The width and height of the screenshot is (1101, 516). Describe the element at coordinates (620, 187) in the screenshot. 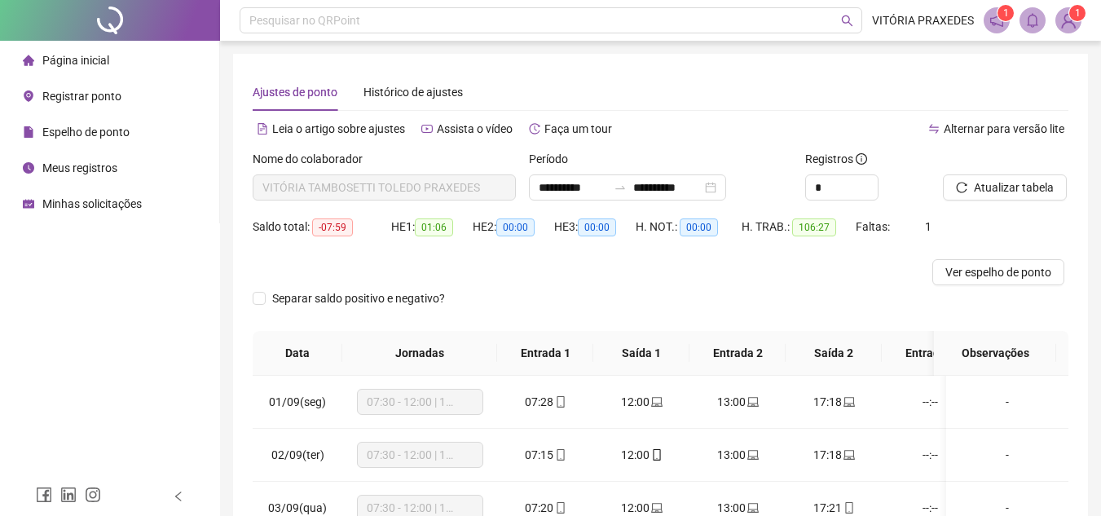

I see `span: to` at that location.